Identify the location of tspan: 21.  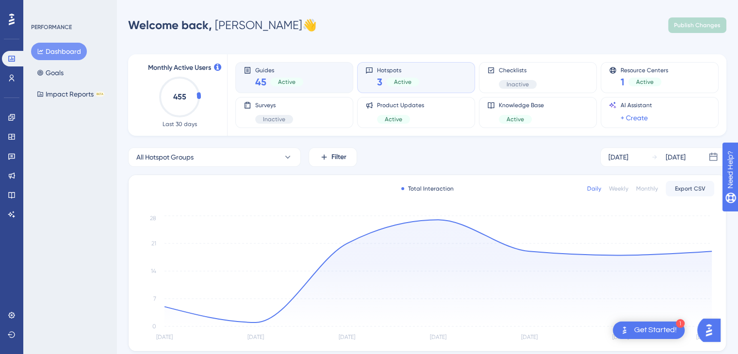
(154, 244).